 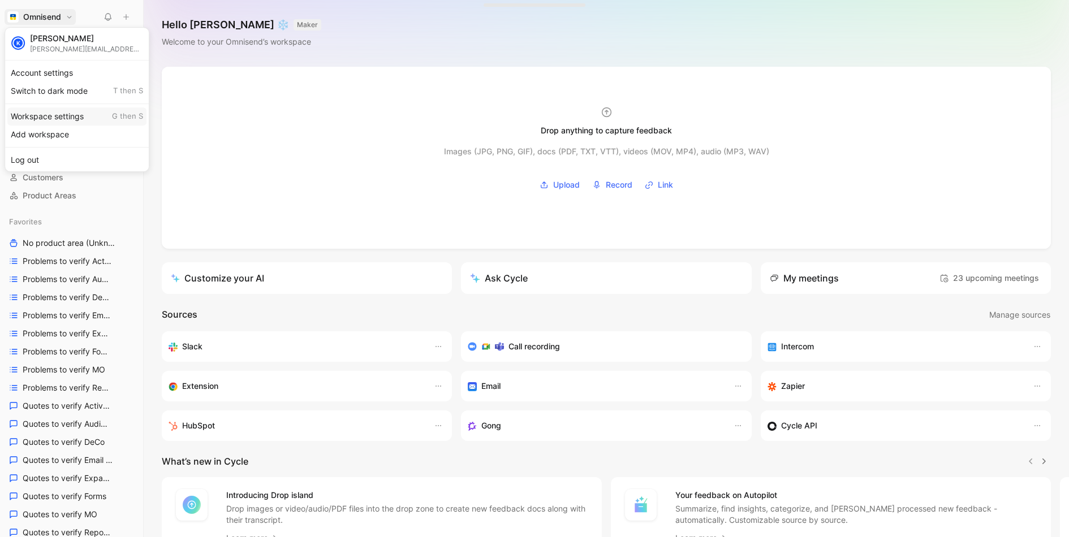 What do you see at coordinates (128, 91) in the screenshot?
I see `span: T then S` at bounding box center [128, 91].